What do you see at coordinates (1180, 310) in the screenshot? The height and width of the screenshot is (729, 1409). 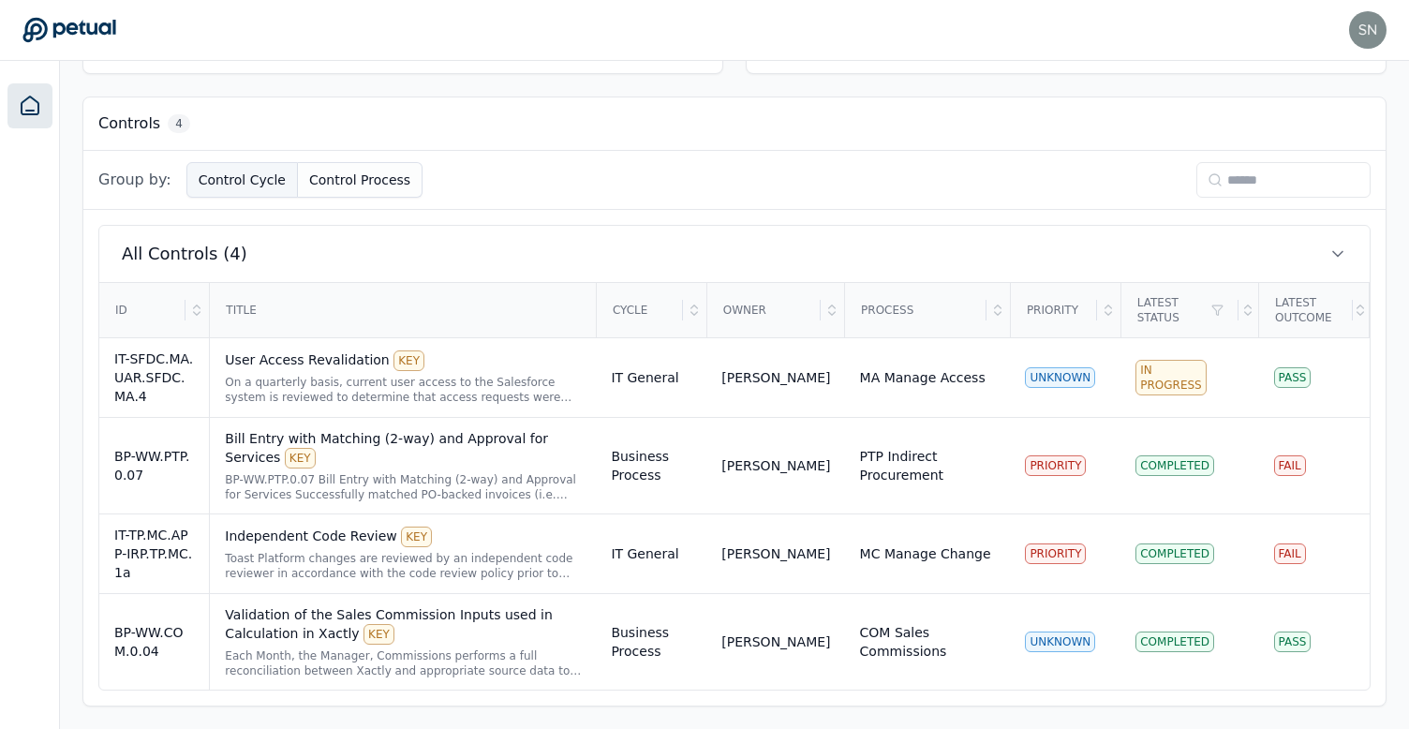 I see `div: Latest Status` at bounding box center [1180, 310].